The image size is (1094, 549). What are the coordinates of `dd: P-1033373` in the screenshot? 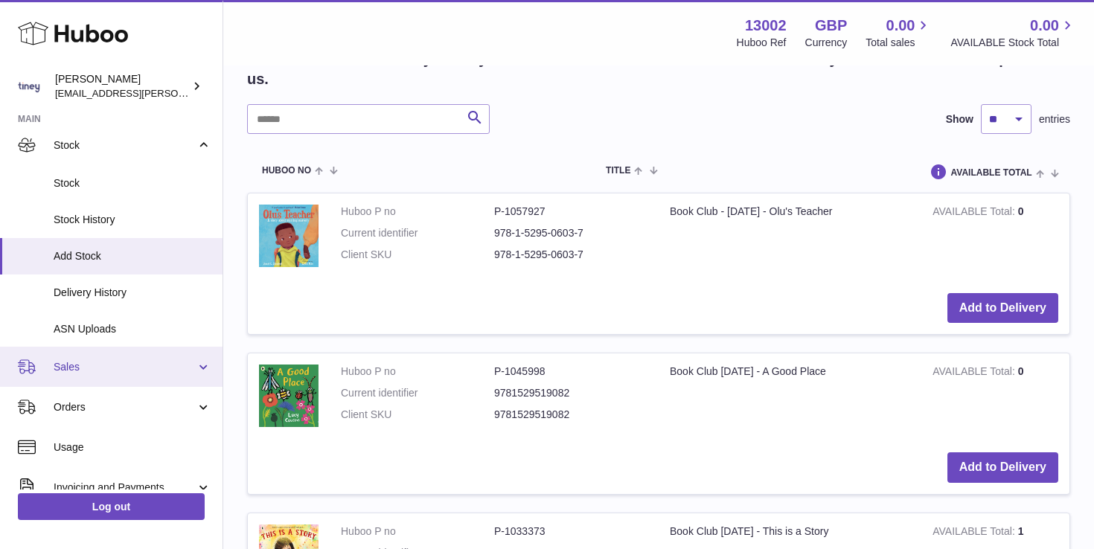 It's located at (571, 532).